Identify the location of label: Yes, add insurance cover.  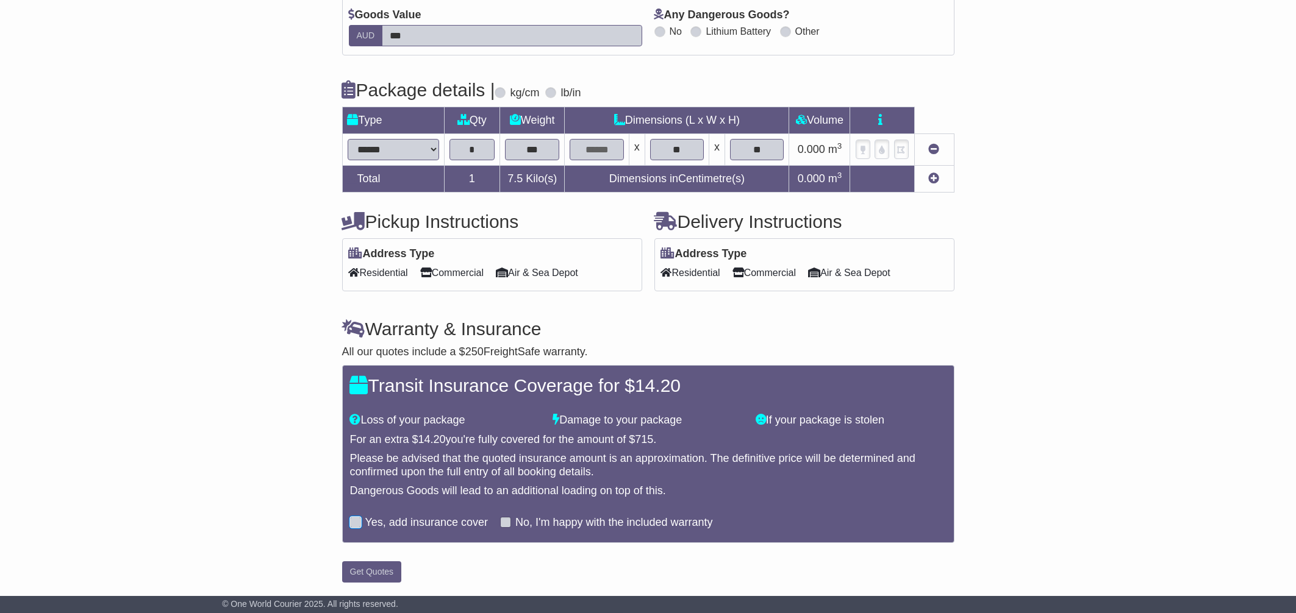
(426, 523).